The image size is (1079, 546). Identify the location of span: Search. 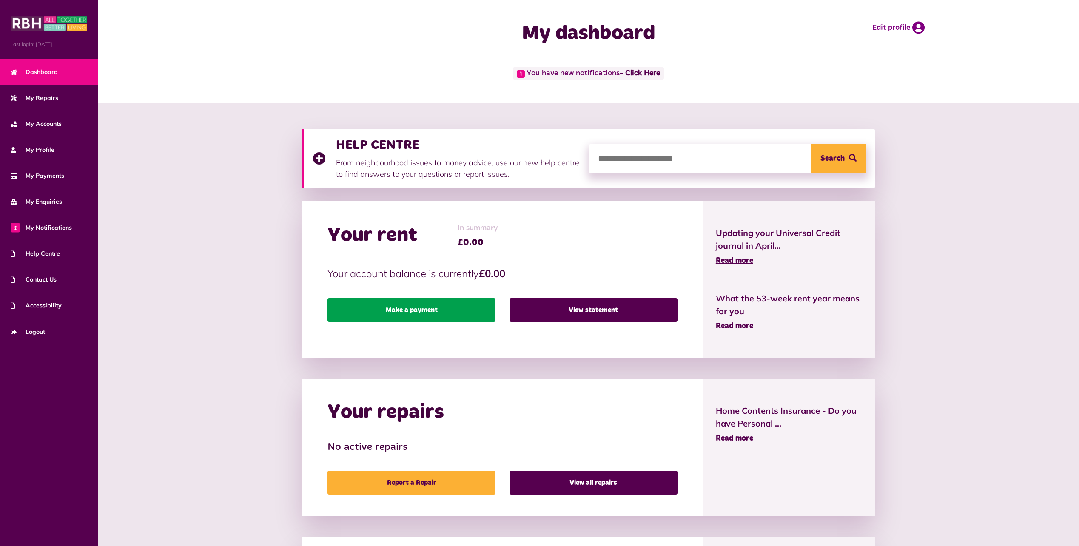
(833, 159).